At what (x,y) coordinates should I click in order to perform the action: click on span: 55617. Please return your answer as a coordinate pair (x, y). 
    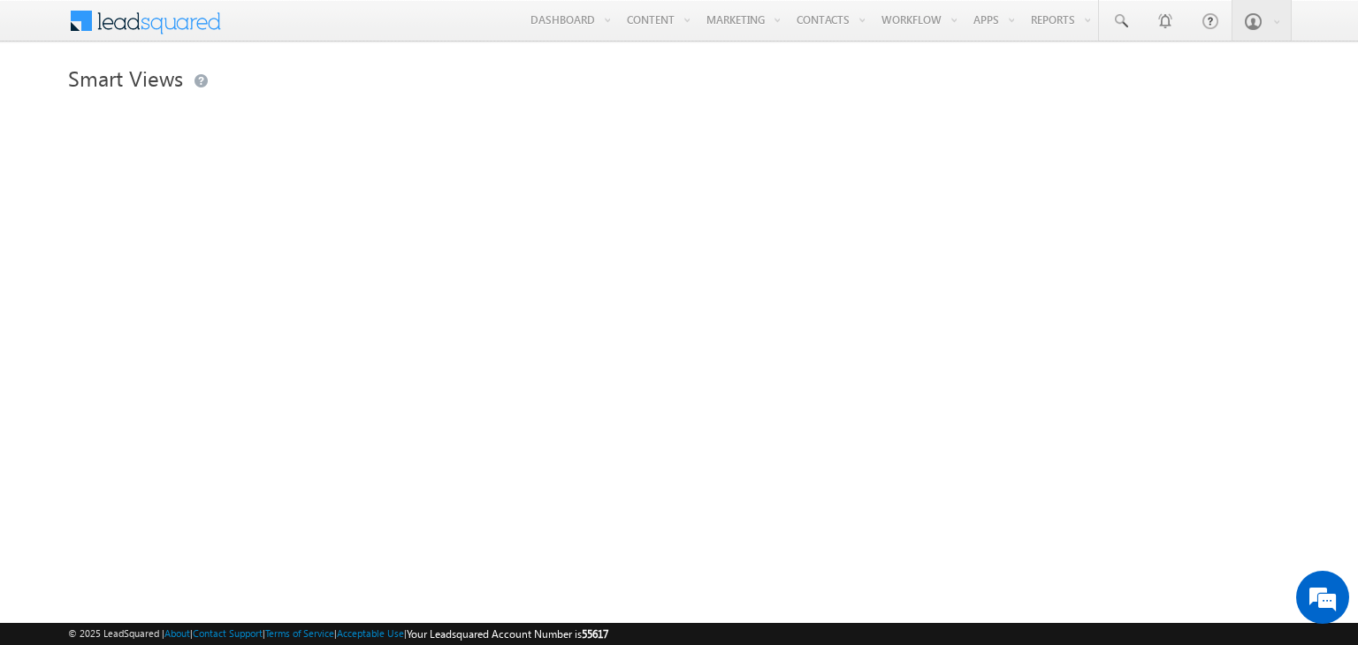
    Looking at the image, I should click on (595, 634).